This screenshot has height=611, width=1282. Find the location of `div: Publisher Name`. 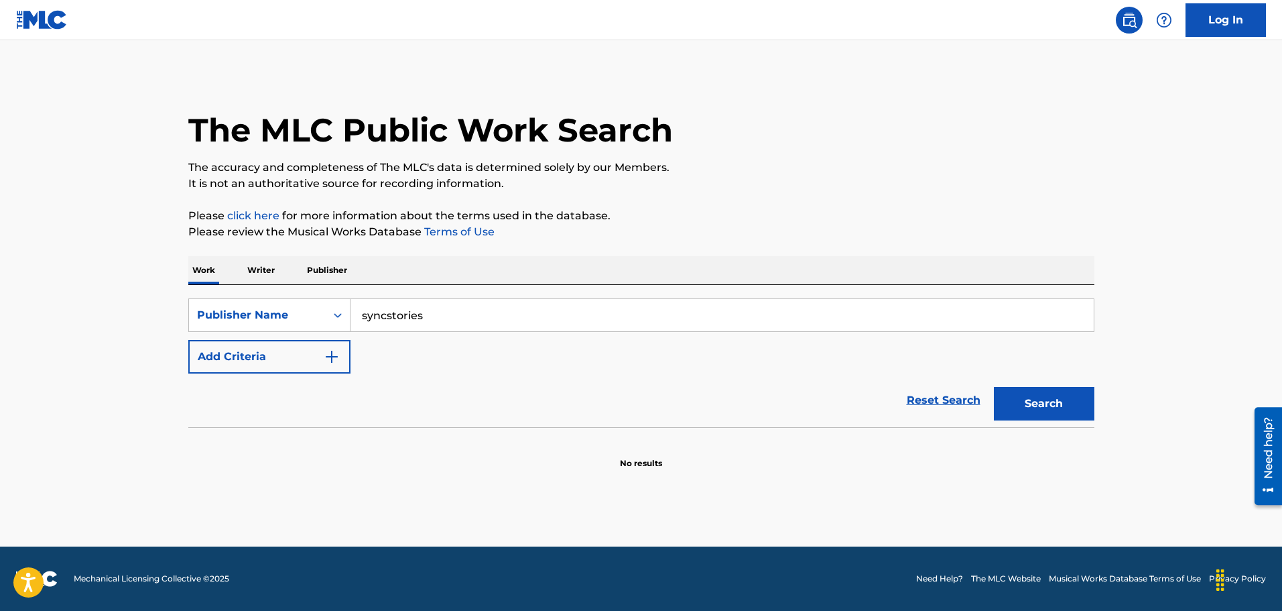

div: Publisher Name is located at coordinates (257, 315).